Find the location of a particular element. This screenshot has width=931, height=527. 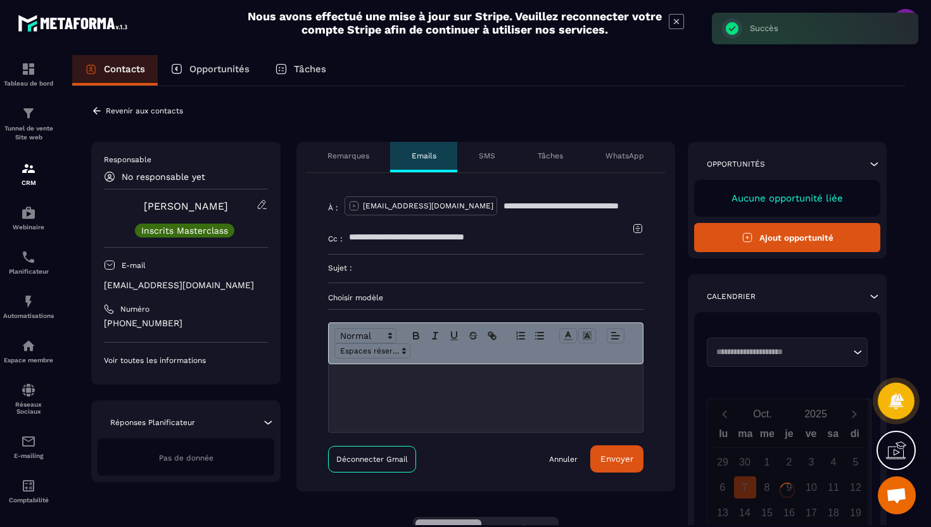

button: Envoyer is located at coordinates (617, 459).